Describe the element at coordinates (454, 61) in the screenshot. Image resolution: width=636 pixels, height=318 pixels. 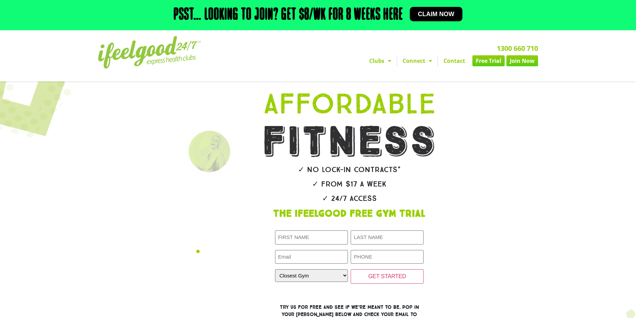
I see `a: Contact` at that location.